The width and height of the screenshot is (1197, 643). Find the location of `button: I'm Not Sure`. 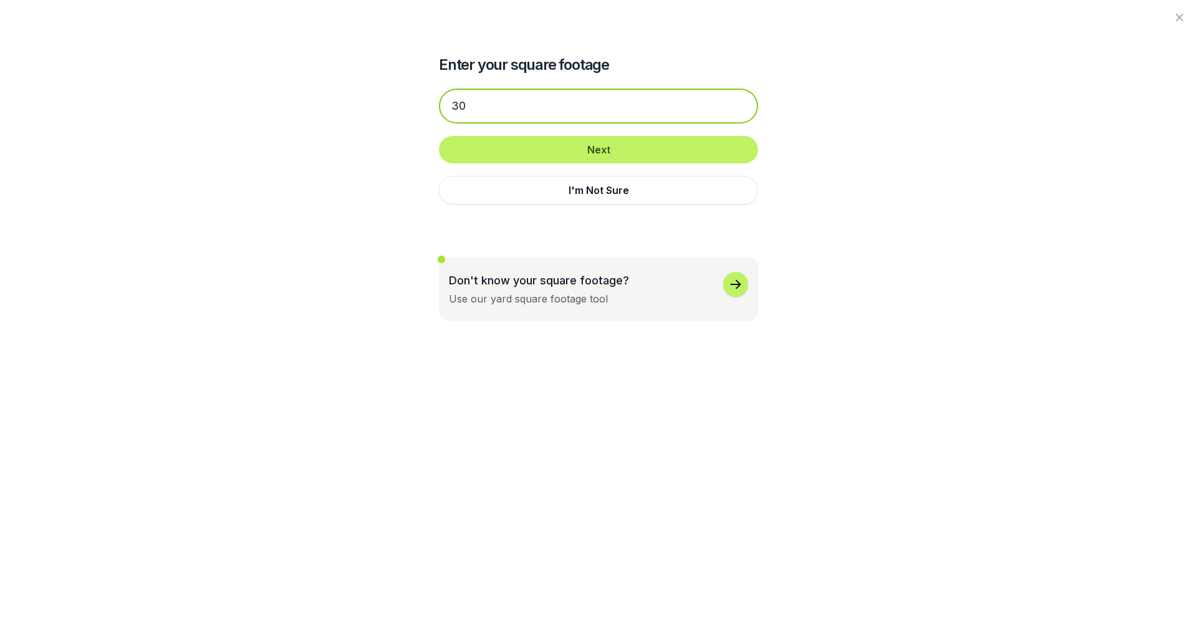

button: I'm Not Sure is located at coordinates (598, 190).